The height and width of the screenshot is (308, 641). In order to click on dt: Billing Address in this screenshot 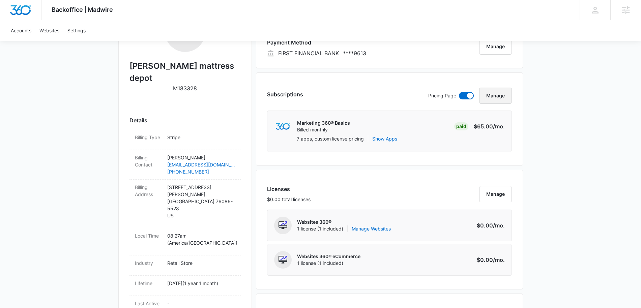, I will do `click(148, 191)`.